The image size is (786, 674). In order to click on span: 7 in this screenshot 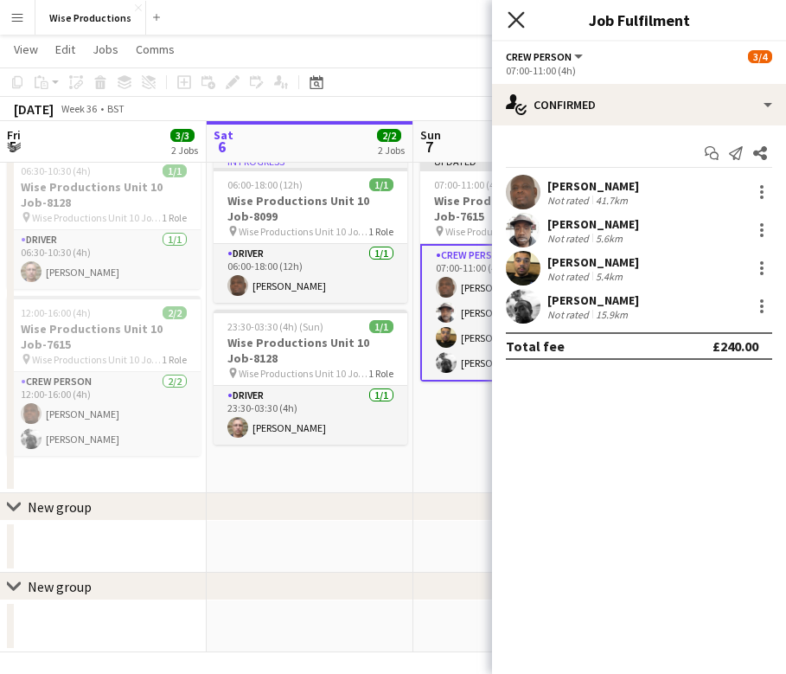, I will do `click(429, 146)`.